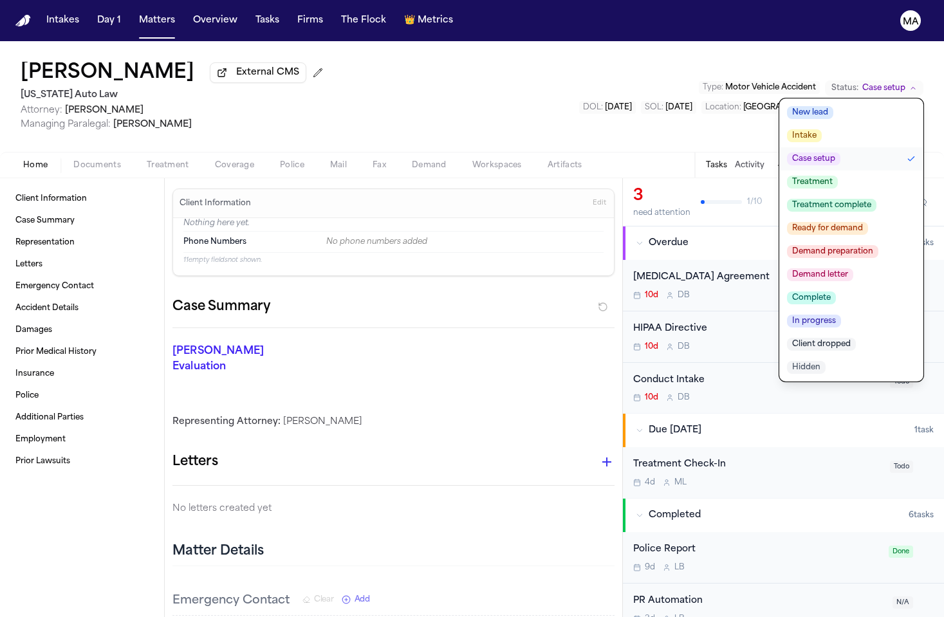  What do you see at coordinates (812, 108) in the screenshot?
I see `button: Edit Location: Detroit, MI` at bounding box center [812, 108].